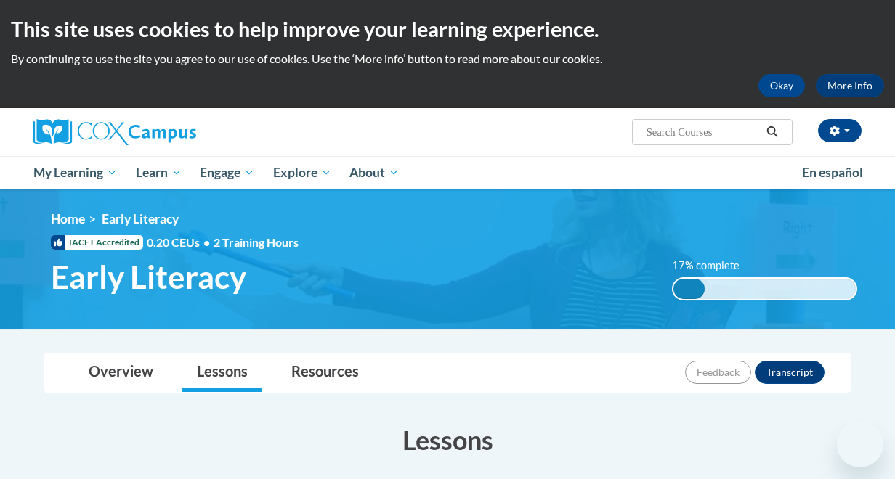 This screenshot has height=479, width=895. I want to click on button: Feedback, so click(718, 373).